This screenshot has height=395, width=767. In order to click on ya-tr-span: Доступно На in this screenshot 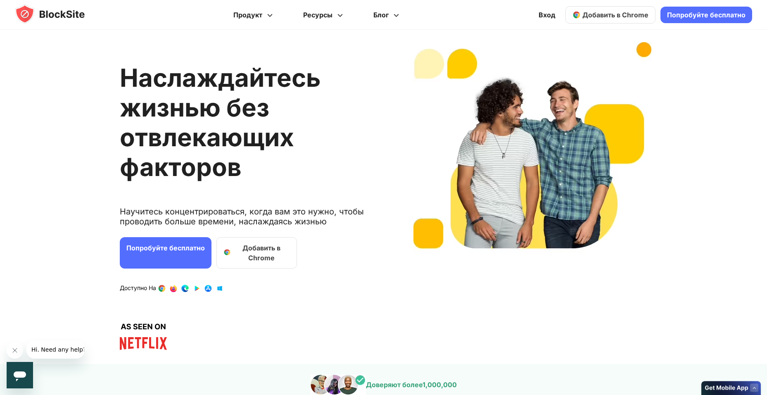, I will do `click(138, 287)`.